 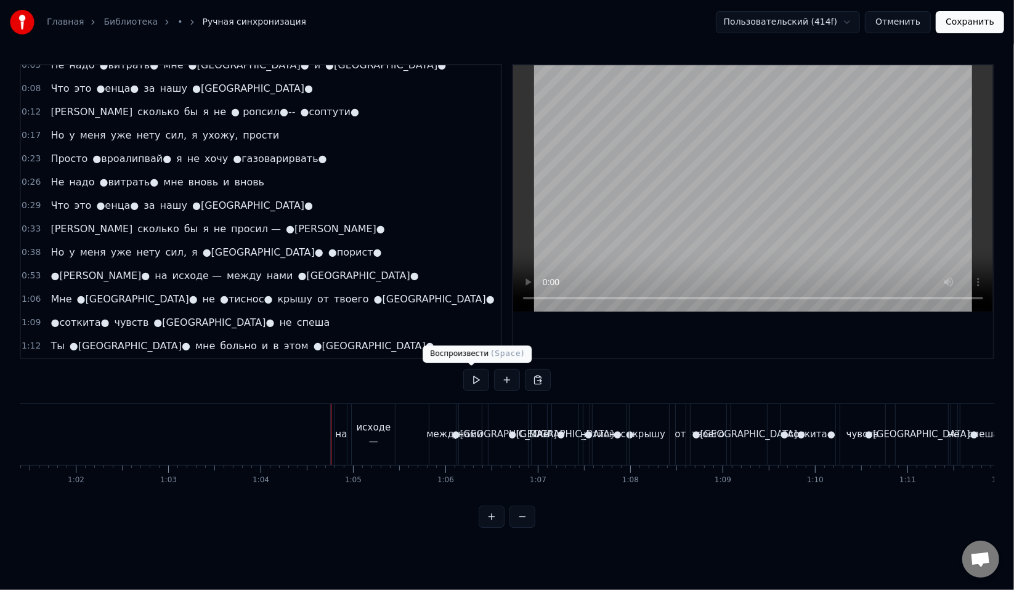 I want to click on div: 1:04, so click(x=260, y=480).